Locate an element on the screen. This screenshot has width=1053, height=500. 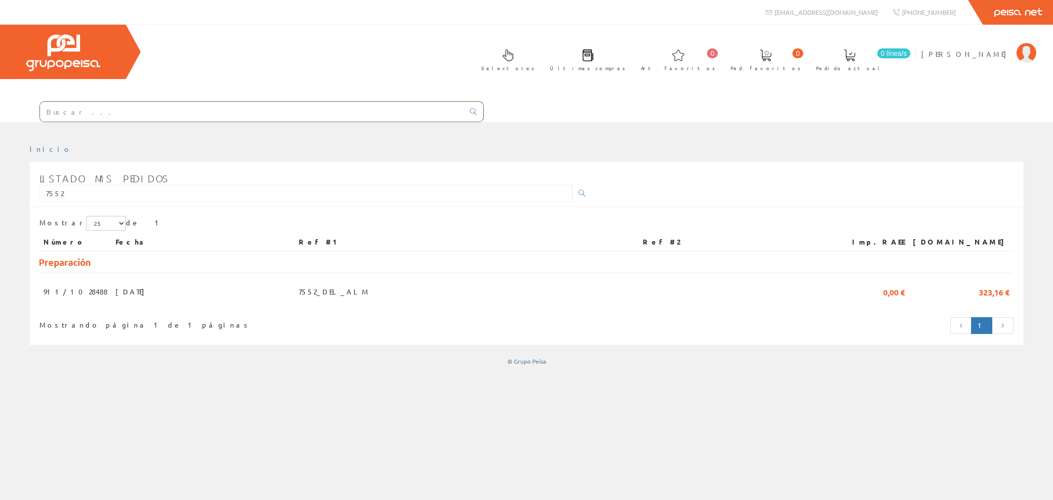
a: Inicio is located at coordinates (50, 149).